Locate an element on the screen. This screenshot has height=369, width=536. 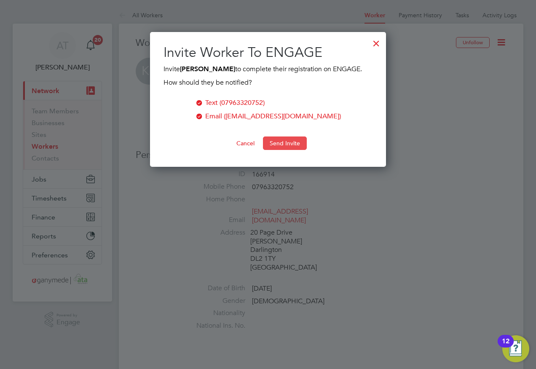
h2: Invite Worker To ENGAGE is located at coordinates (268, 53).